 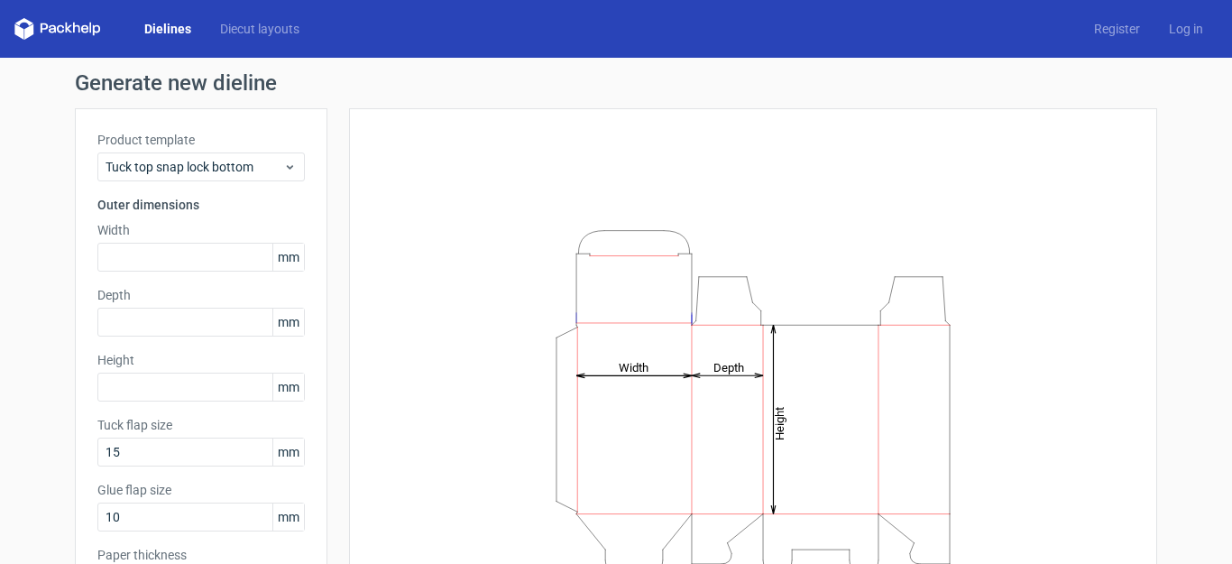 I want to click on label: Height, so click(x=201, y=360).